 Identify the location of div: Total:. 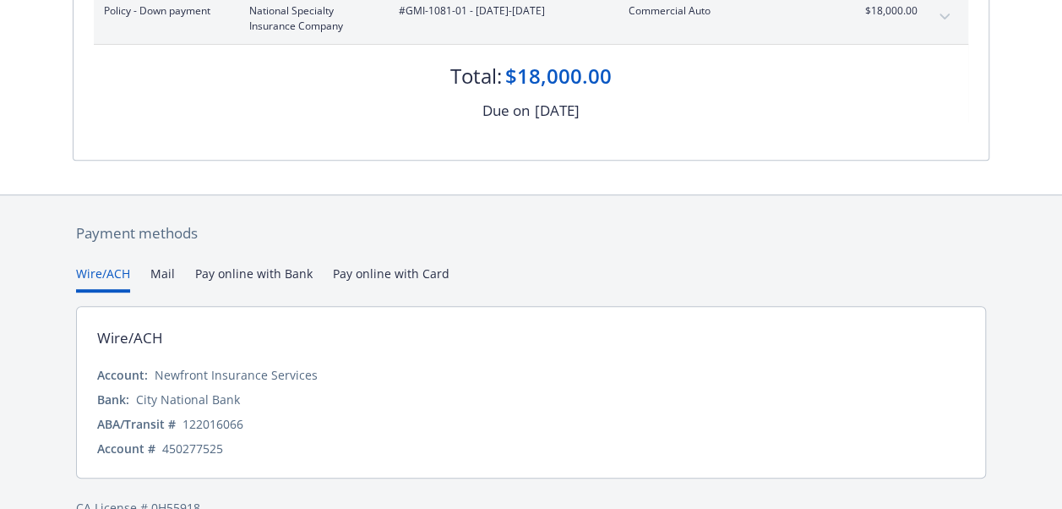
(476, 76).